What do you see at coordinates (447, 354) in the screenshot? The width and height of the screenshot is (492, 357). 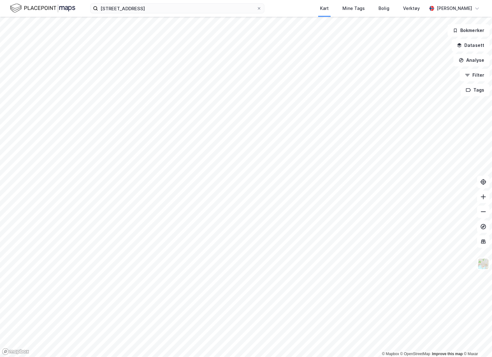 I see `a: Improve this map` at bounding box center [447, 354].